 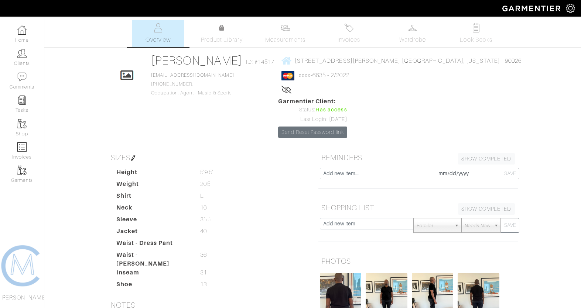 I want to click on img: mastercard-2c98a0d54659f76b027c6839bea21931c3e23d06ea5b2b5660056f2e14d2f154.png, so click(x=288, y=76).